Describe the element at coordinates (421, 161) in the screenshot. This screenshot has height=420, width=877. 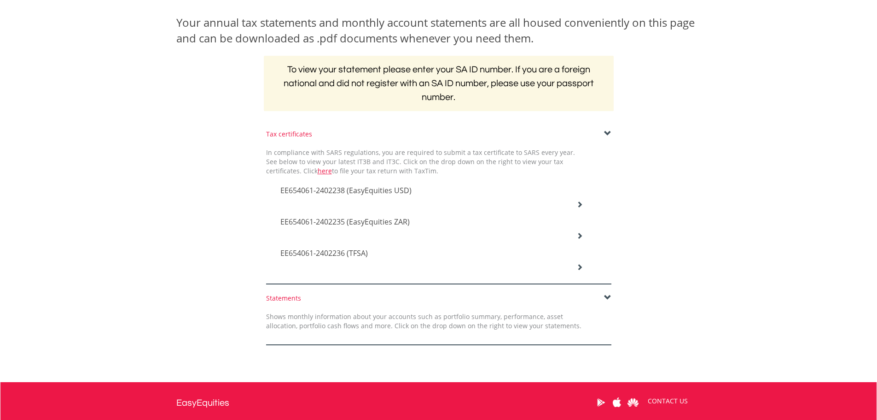
I see `span: In compliance with SARS regulations, you are required to submit a tax certificate to SARS every y...` at that location.